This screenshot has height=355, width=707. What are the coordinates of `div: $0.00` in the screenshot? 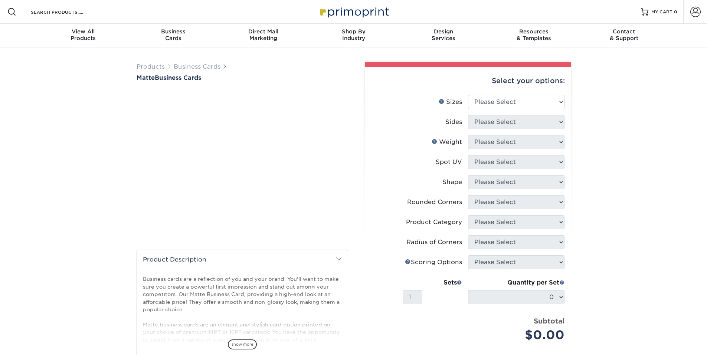 It's located at (519, 335).